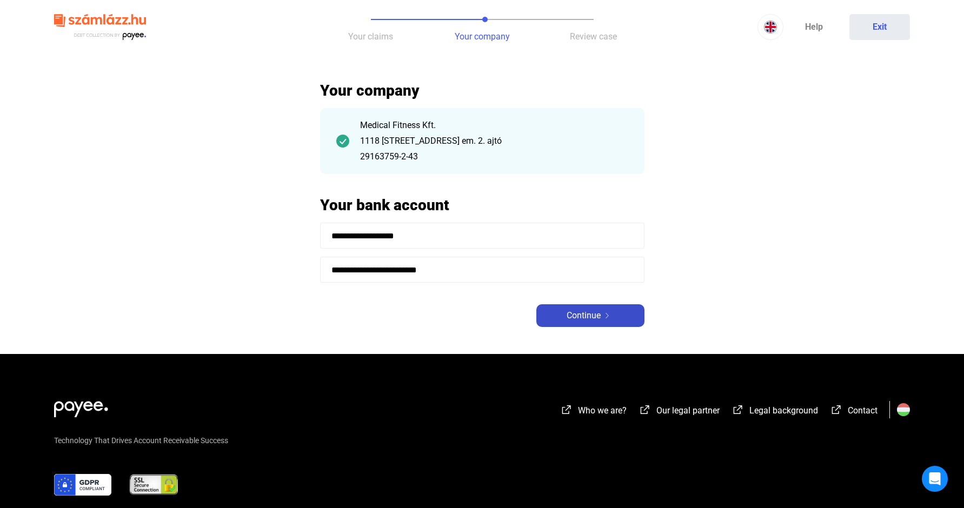 The height and width of the screenshot is (508, 964). What do you see at coordinates (862, 410) in the screenshot?
I see `span: Contact` at bounding box center [862, 410].